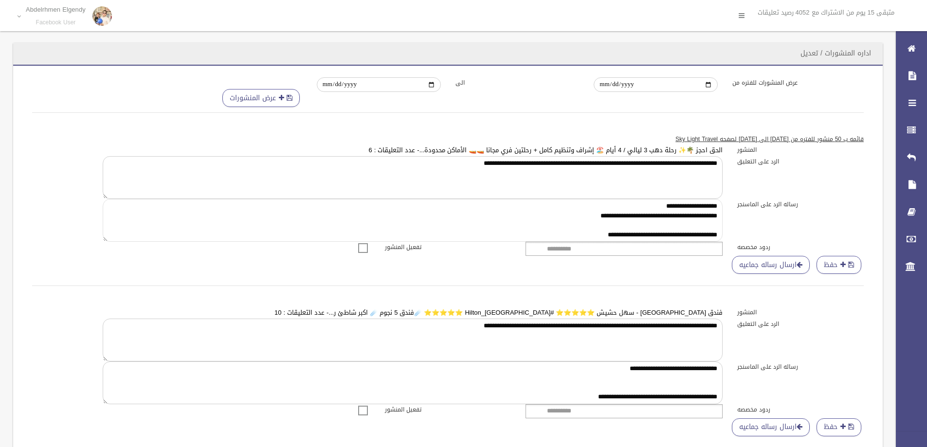  I want to click on header: اداره المنشورات / تعديل, so click(836, 53).